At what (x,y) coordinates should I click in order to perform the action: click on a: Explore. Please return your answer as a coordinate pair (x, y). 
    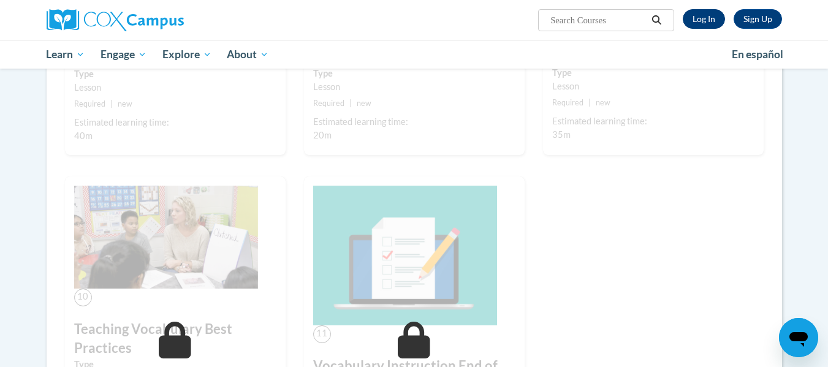
    Looking at the image, I should click on (187, 55).